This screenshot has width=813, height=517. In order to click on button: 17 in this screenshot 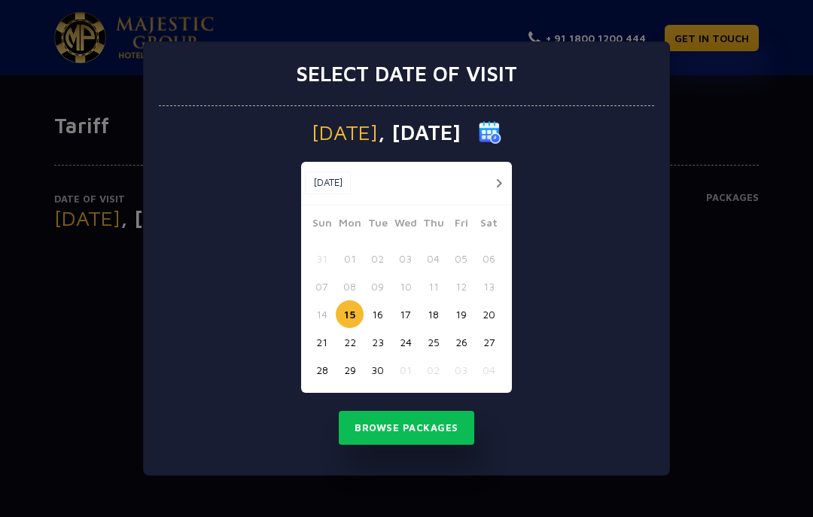, I will do `click(405, 314)`.